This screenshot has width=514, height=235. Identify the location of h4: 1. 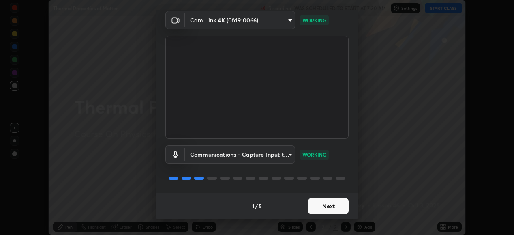
(253, 206).